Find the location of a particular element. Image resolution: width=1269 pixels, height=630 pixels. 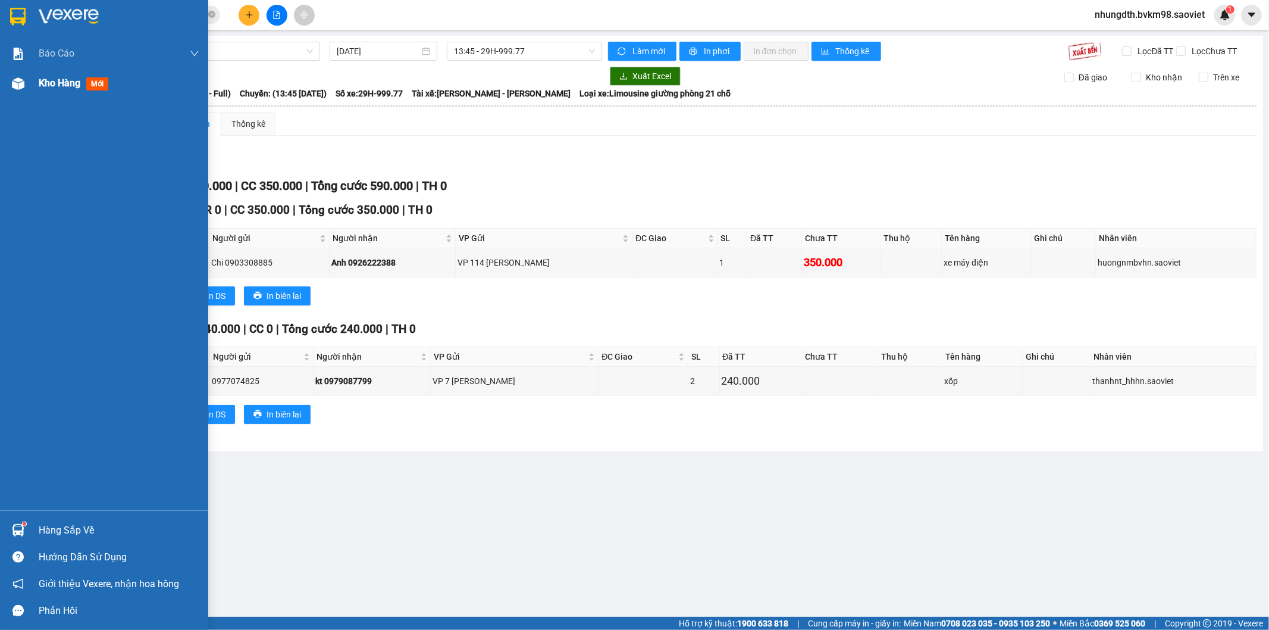

button: printerIn biên lai is located at coordinates (277, 414).